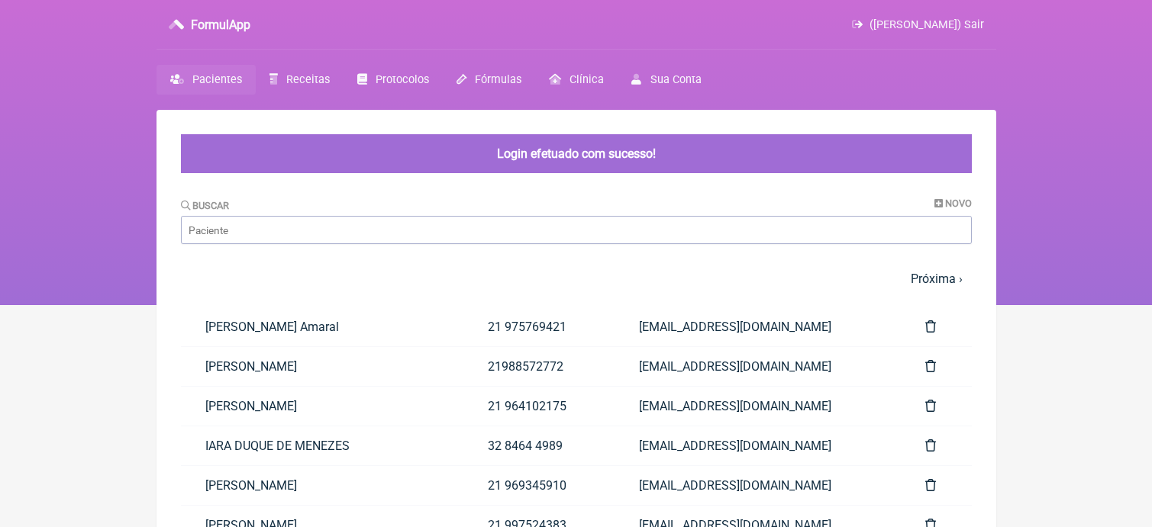 The image size is (1152, 527). What do you see at coordinates (206, 79) in the screenshot?
I see `a: Pacientes` at bounding box center [206, 79].